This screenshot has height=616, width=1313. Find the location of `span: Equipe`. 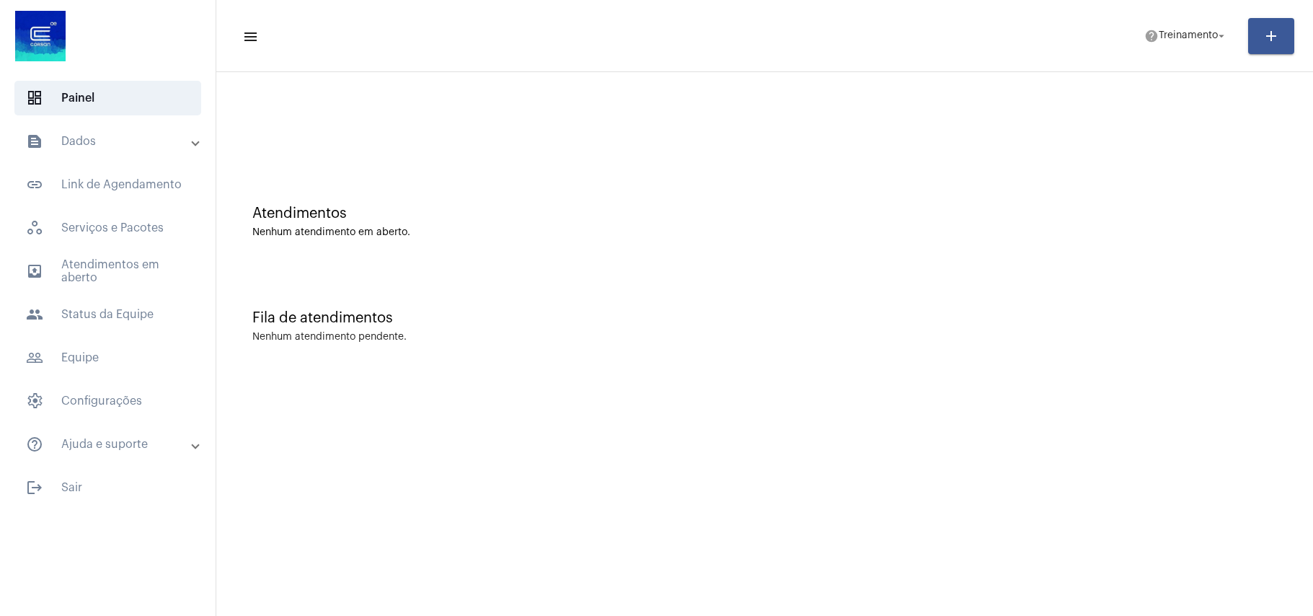

span: Equipe is located at coordinates (107, 358).